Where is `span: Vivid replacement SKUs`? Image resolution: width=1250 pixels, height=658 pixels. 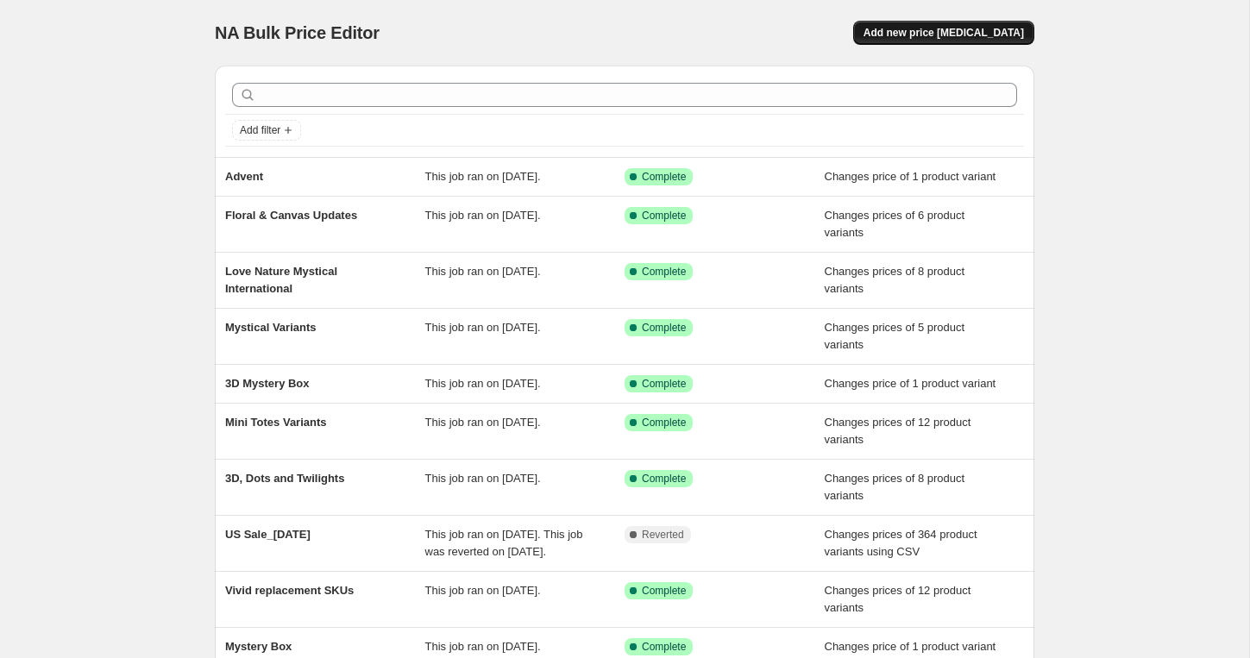 span: Vivid replacement SKUs is located at coordinates (289, 590).